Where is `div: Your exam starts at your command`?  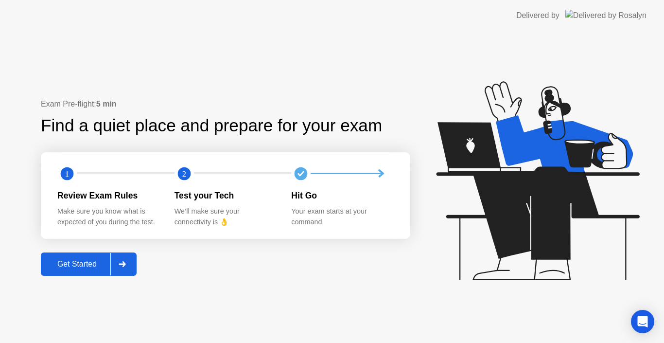
div: Your exam starts at your command is located at coordinates (342, 216).